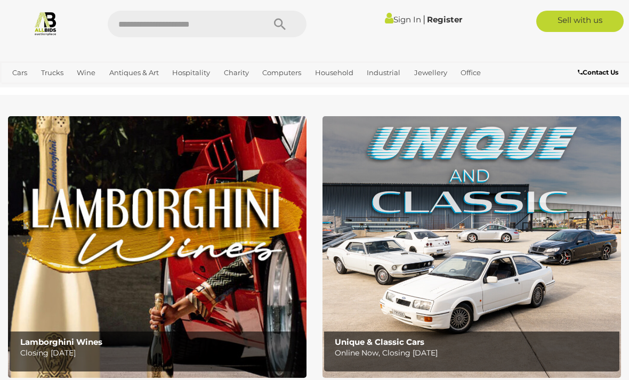 The height and width of the screenshot is (380, 629). What do you see at coordinates (281, 72) in the screenshot?
I see `a: Computers` at bounding box center [281, 72].